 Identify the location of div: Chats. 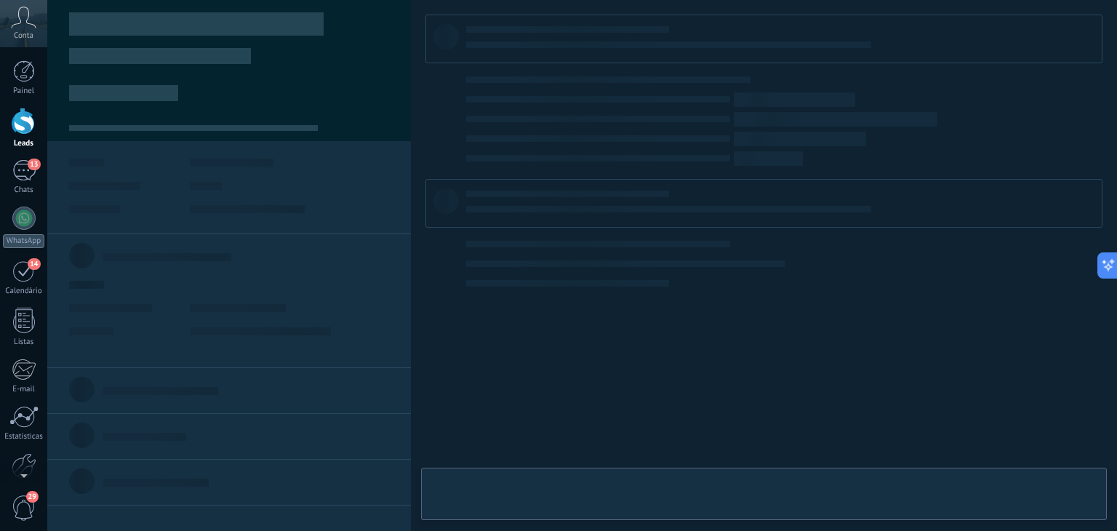
(24, 190).